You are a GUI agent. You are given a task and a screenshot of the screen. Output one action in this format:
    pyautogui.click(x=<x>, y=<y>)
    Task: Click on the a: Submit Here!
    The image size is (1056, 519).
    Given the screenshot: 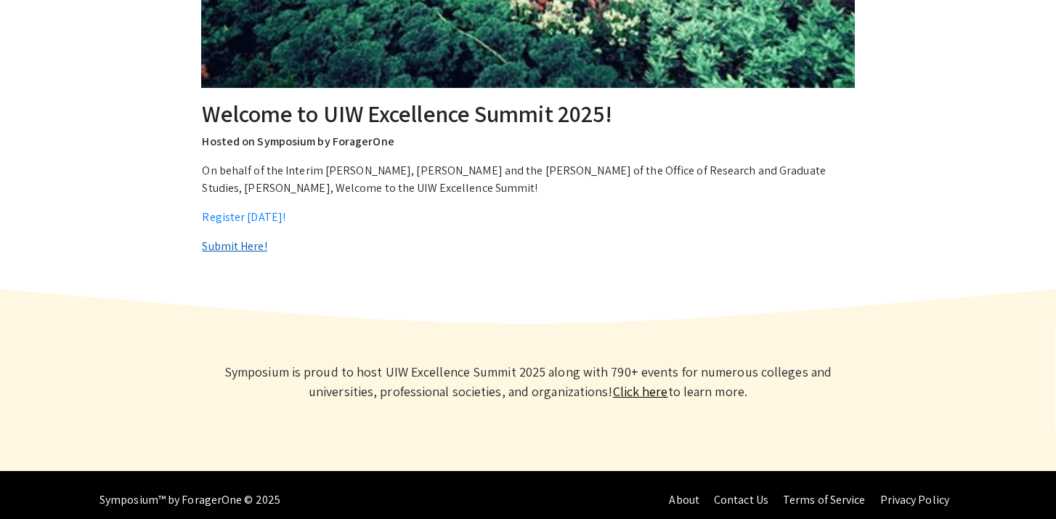 What is the action you would take?
    pyautogui.click(x=234, y=246)
    